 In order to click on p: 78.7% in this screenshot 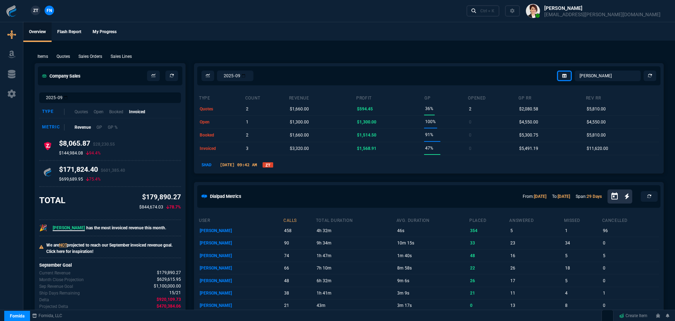, I will do `click(173, 207)`.